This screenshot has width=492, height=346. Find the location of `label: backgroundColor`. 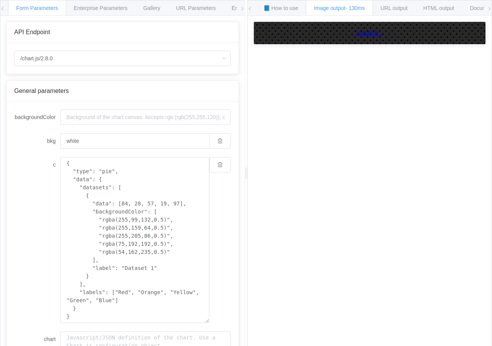

label: backgroundColor is located at coordinates (37, 117).